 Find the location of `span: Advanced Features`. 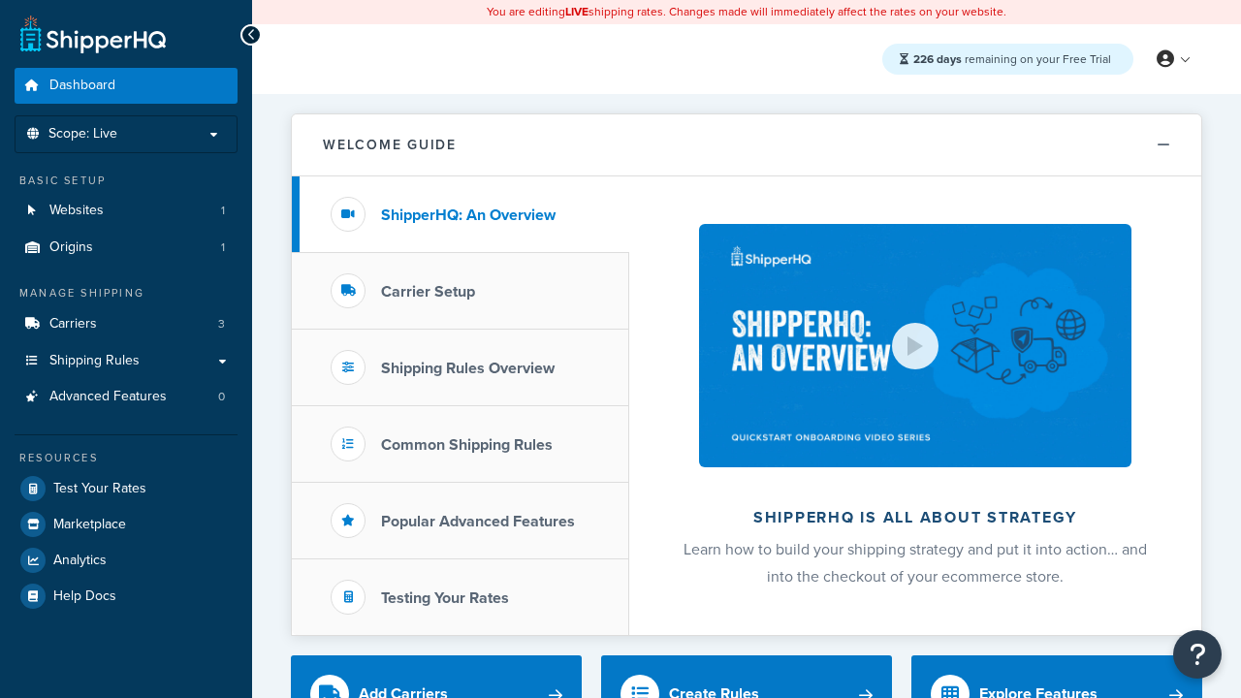

span: Advanced Features is located at coordinates (108, 397).